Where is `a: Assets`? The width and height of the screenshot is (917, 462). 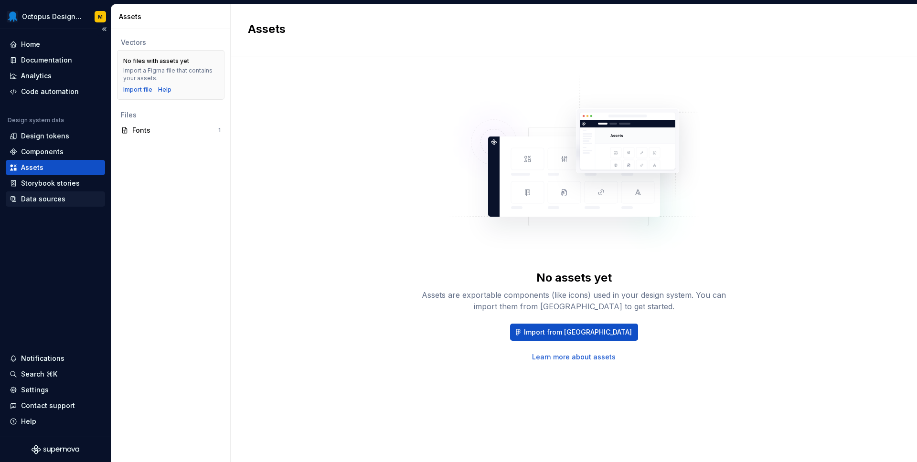 a: Assets is located at coordinates (55, 168).